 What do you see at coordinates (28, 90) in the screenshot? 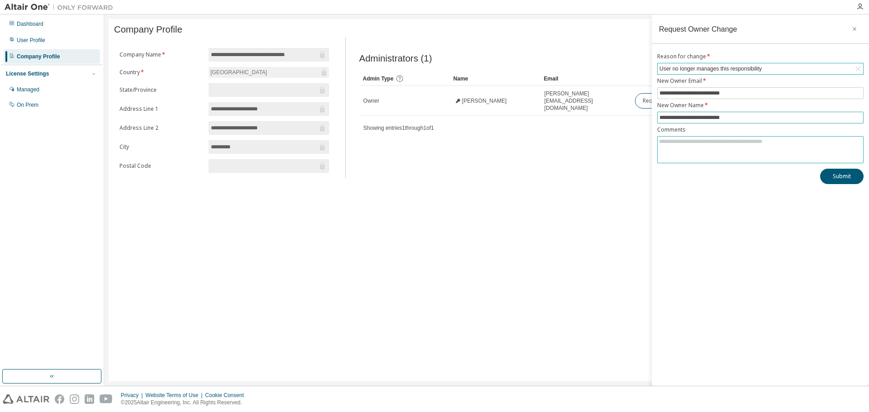
I see `div: Managed` at bounding box center [28, 90].